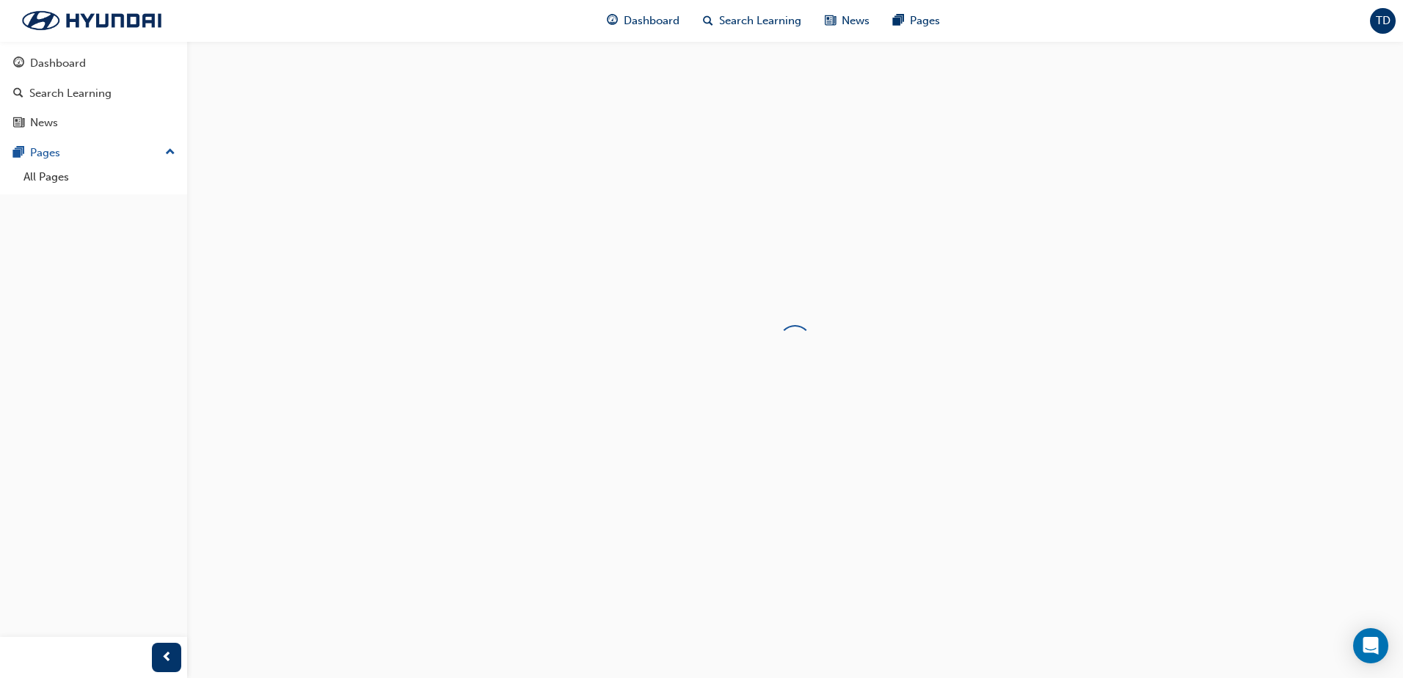 The width and height of the screenshot is (1403, 678). Describe the element at coordinates (1371, 646) in the screenshot. I see `div: Open Intercom Messenger` at that location.